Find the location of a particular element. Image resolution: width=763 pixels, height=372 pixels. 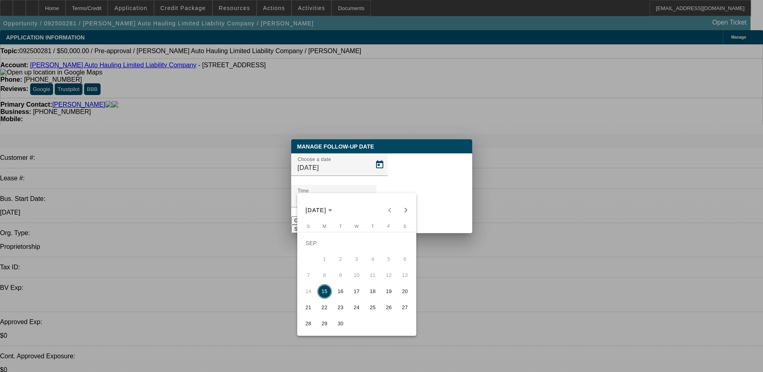

span: 13 is located at coordinates (405, 275).